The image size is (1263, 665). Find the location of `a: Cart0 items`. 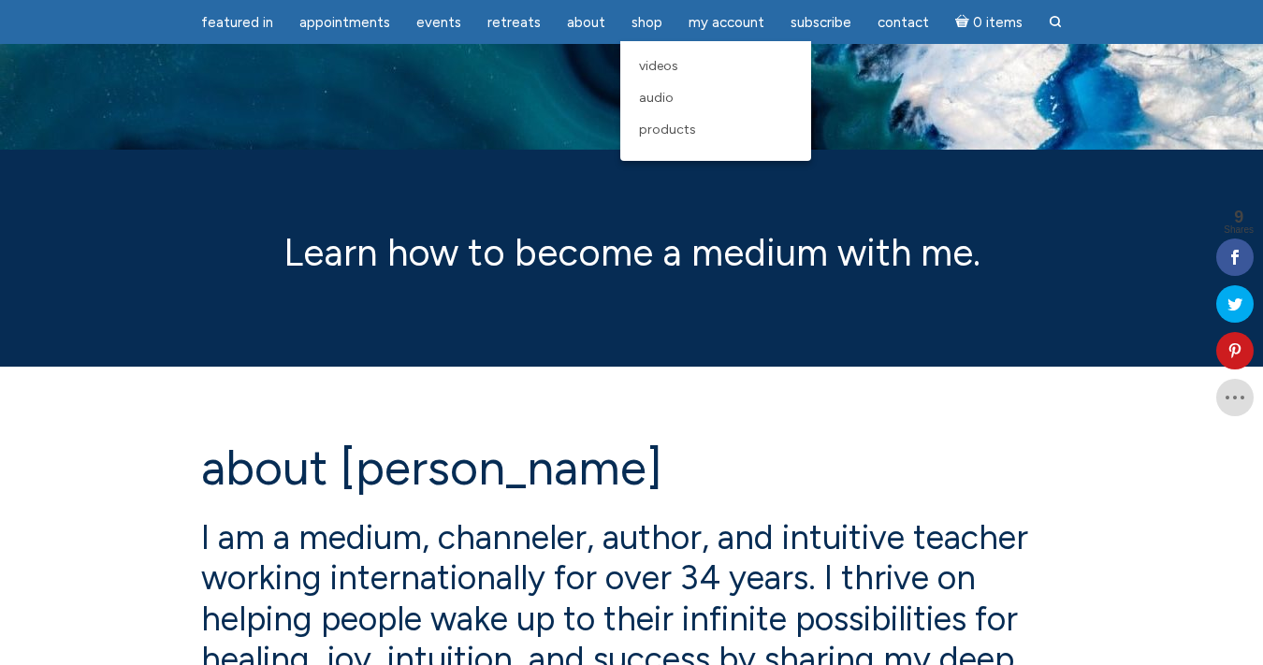

a: Cart0 items is located at coordinates (989, 22).